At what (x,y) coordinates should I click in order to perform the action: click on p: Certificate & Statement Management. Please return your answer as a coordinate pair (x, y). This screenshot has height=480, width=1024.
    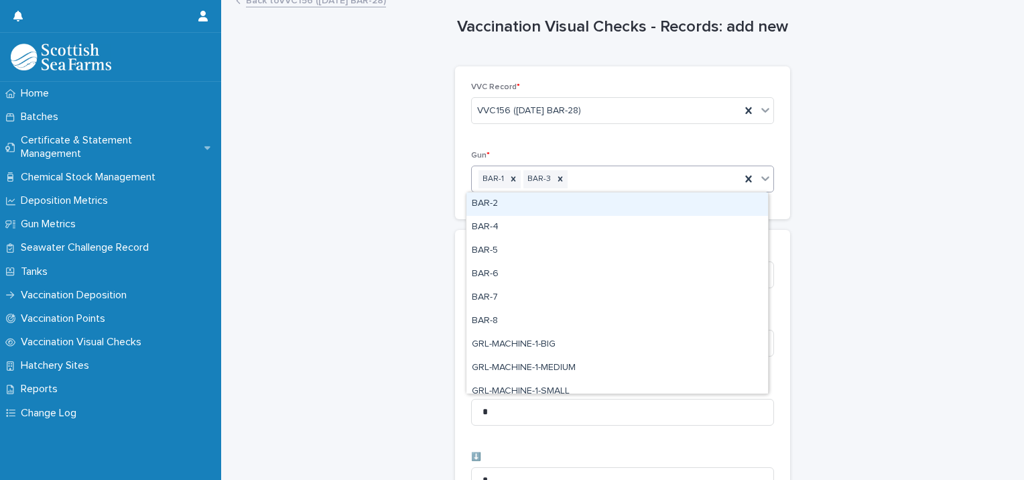
    Looking at the image, I should click on (110, 147).